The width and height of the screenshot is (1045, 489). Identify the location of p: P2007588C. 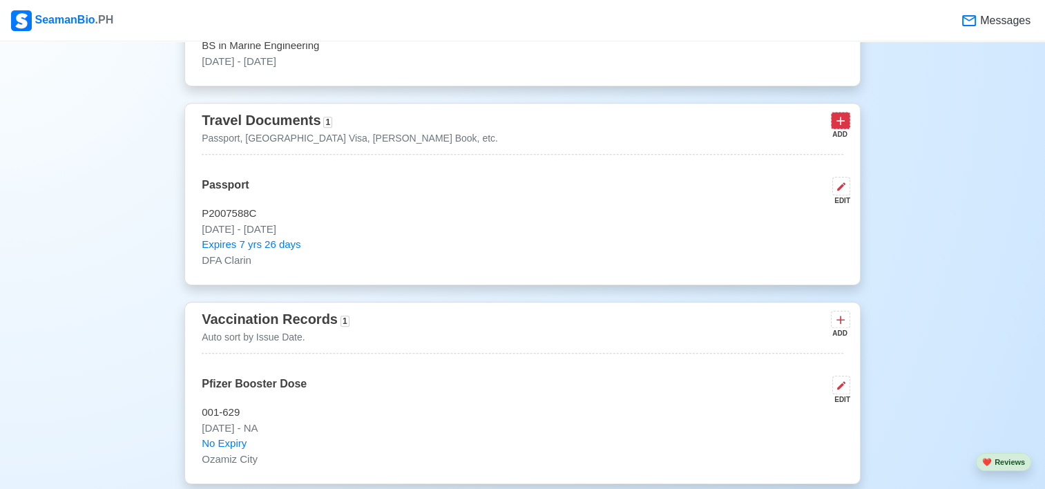
(522, 213).